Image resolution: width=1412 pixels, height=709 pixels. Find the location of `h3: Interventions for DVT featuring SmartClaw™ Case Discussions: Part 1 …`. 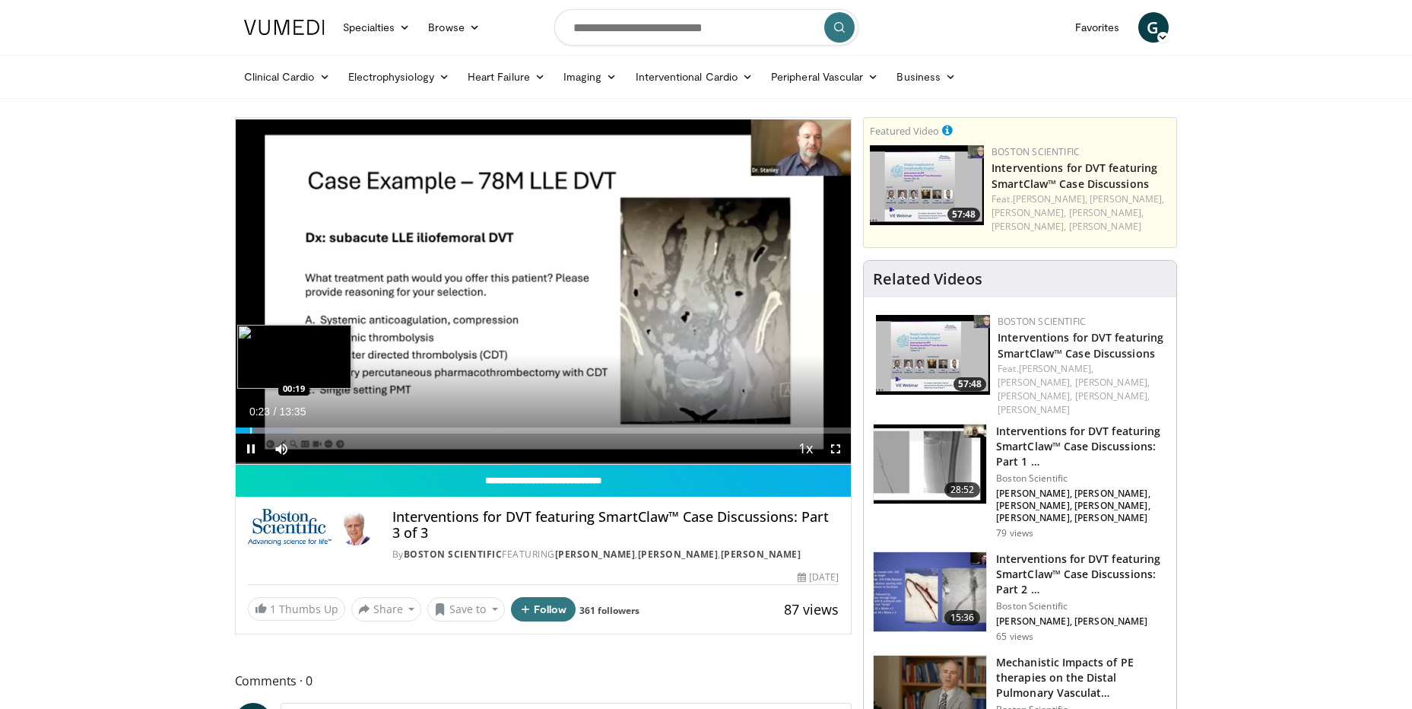

h3: Interventions for DVT featuring SmartClaw™ Case Discussions: Part 1 … is located at coordinates (1081, 446).